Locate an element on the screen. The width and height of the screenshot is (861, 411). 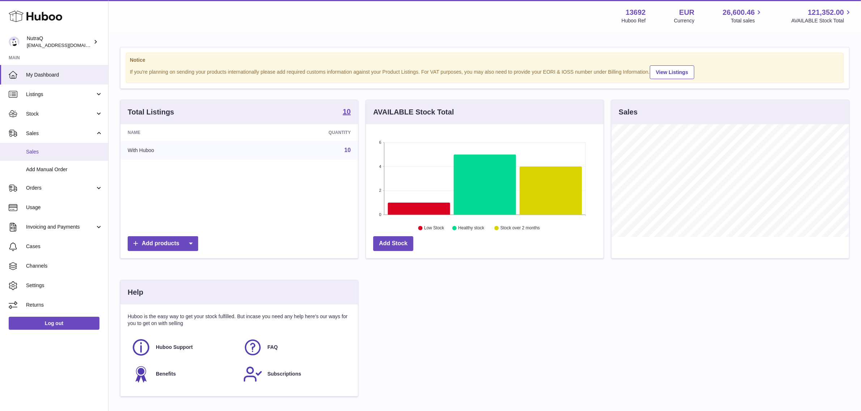
th: Name is located at coordinates (183, 133).